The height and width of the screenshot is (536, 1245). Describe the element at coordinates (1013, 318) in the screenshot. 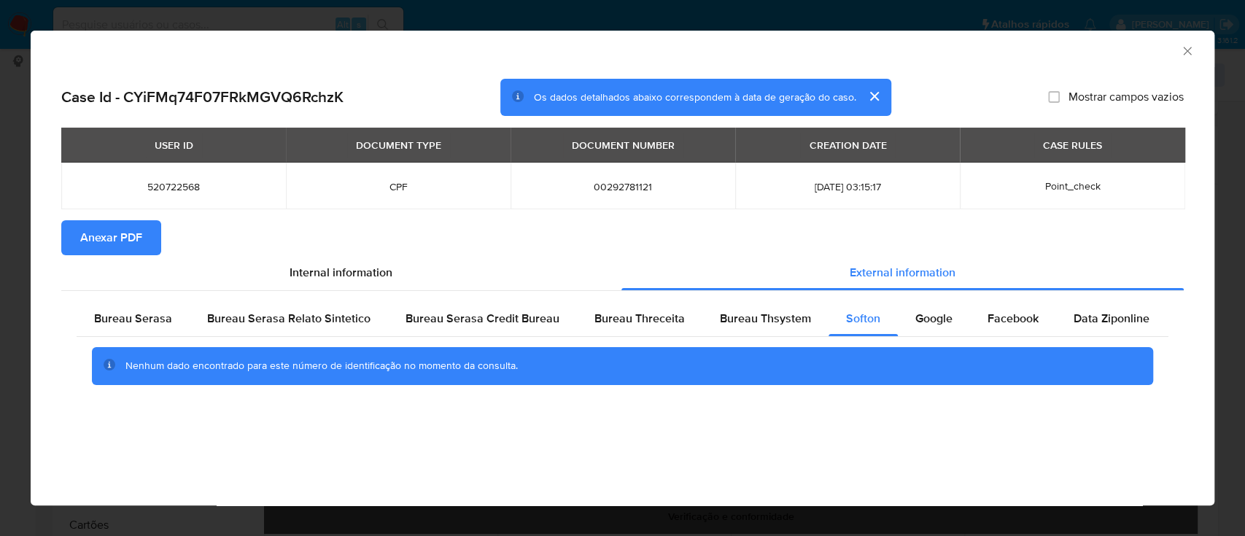

I see `span: Facebook` at that location.